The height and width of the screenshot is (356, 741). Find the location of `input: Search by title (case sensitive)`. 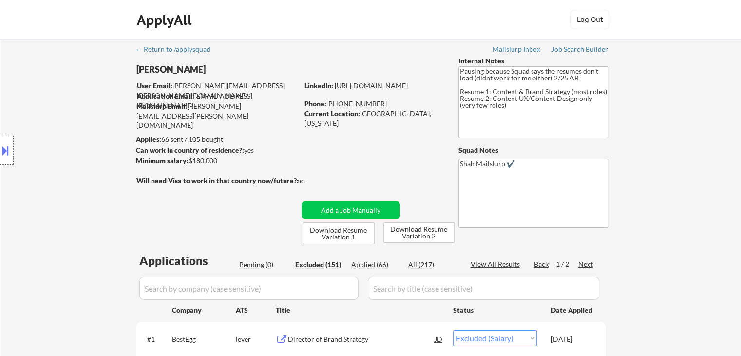

input: Search by title (case sensitive) is located at coordinates (483, 288).